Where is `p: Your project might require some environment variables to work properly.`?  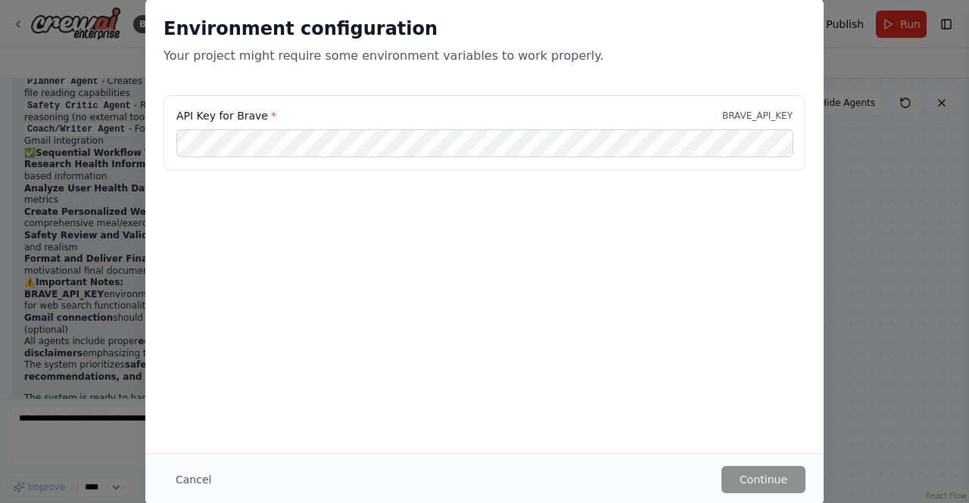
p: Your project might require some environment variables to work properly. is located at coordinates (484, 56).